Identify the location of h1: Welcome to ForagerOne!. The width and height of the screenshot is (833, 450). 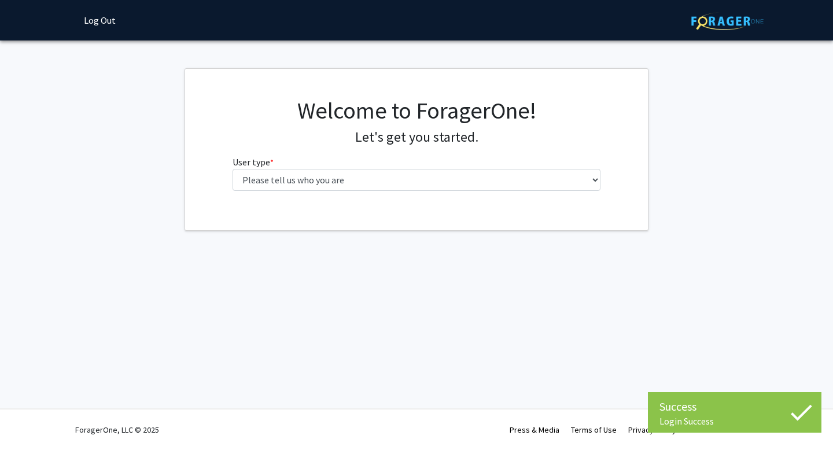
(416, 110).